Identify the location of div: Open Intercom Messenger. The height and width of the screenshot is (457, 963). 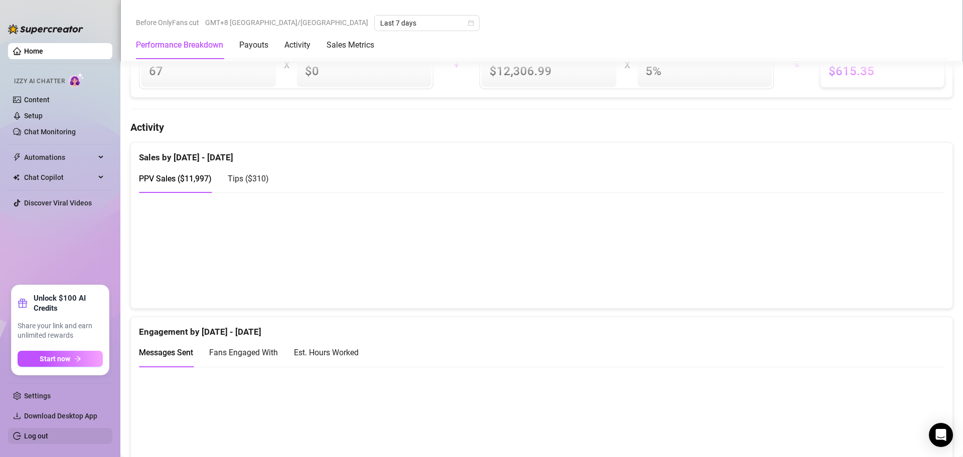
(941, 435).